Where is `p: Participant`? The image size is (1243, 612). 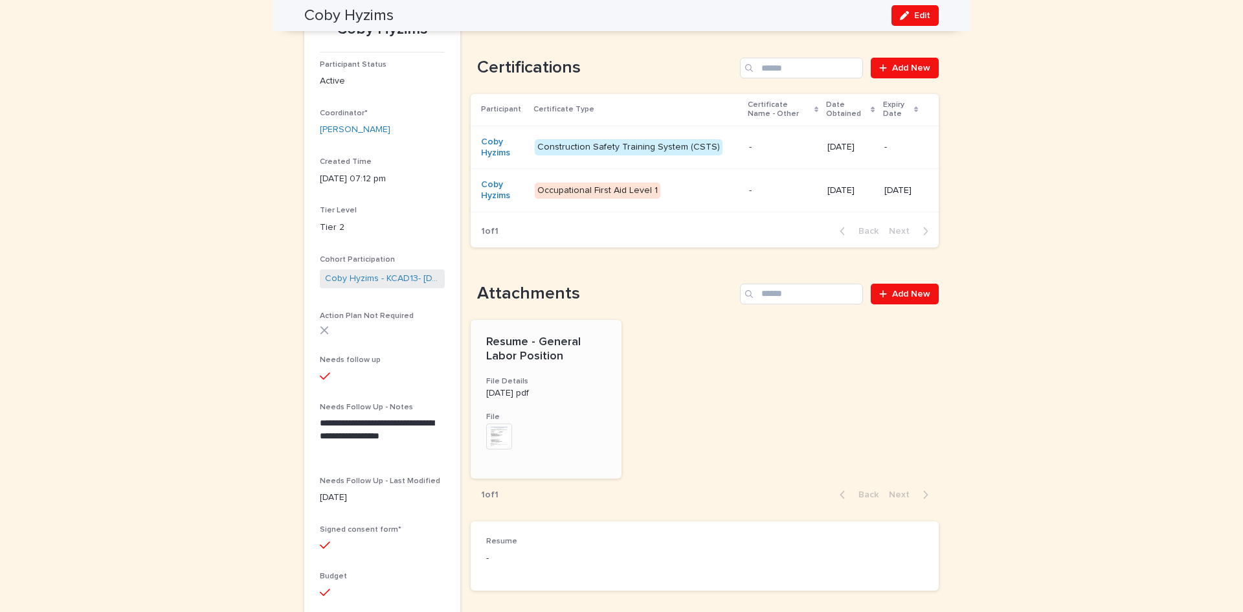 p: Participant is located at coordinates (501, 109).